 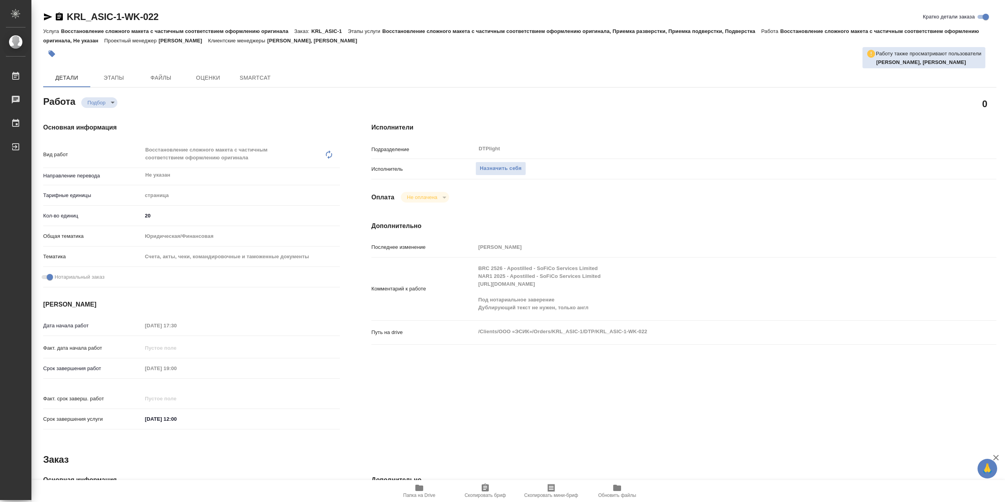 What do you see at coordinates (551, 491) in the screenshot?
I see `button: Скопировать мини-бриф` at bounding box center [551, 491].